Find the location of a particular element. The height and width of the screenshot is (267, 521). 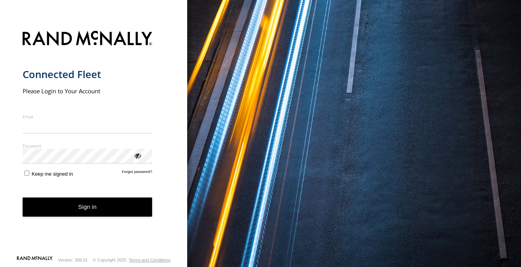

a: Forgot password? is located at coordinates (137, 173).